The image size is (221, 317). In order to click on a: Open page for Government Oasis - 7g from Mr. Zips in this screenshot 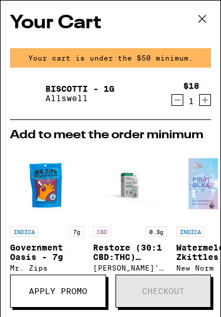, I will do `click(46, 222)`.